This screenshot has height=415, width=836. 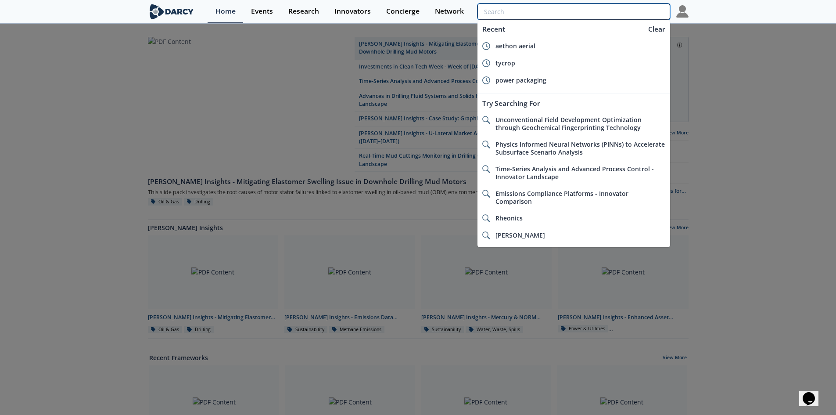 What do you see at coordinates (521, 80) in the screenshot?
I see `span: power packaging` at bounding box center [521, 80].